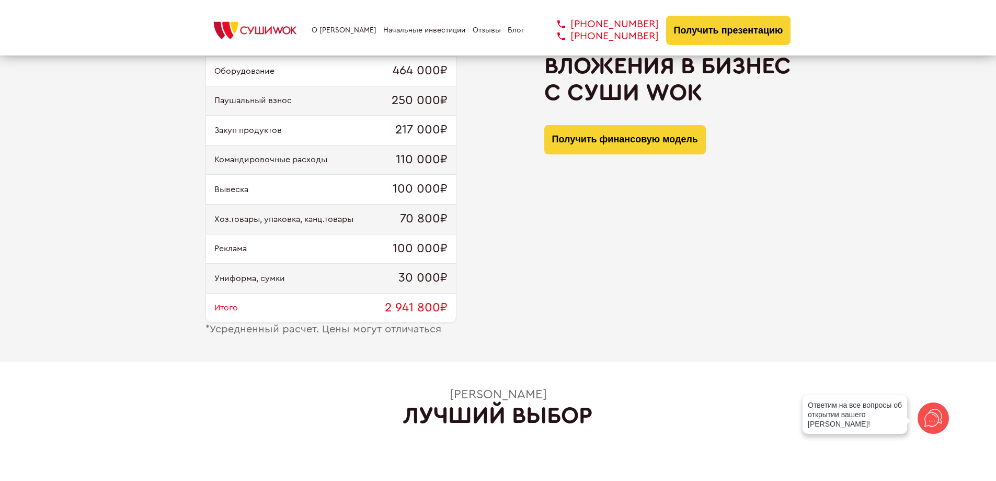  I want to click on span: 464 000₽, so click(420, 71).